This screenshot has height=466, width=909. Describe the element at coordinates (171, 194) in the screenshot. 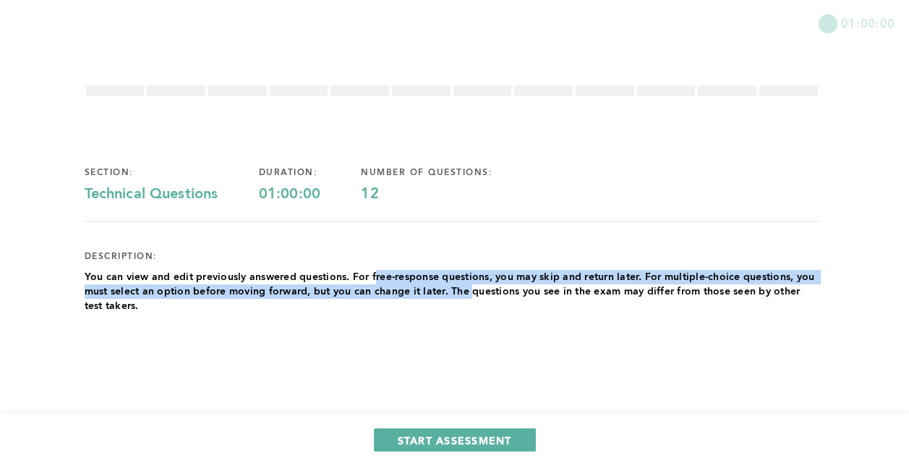

I see `div: Technical Questions` at that location.